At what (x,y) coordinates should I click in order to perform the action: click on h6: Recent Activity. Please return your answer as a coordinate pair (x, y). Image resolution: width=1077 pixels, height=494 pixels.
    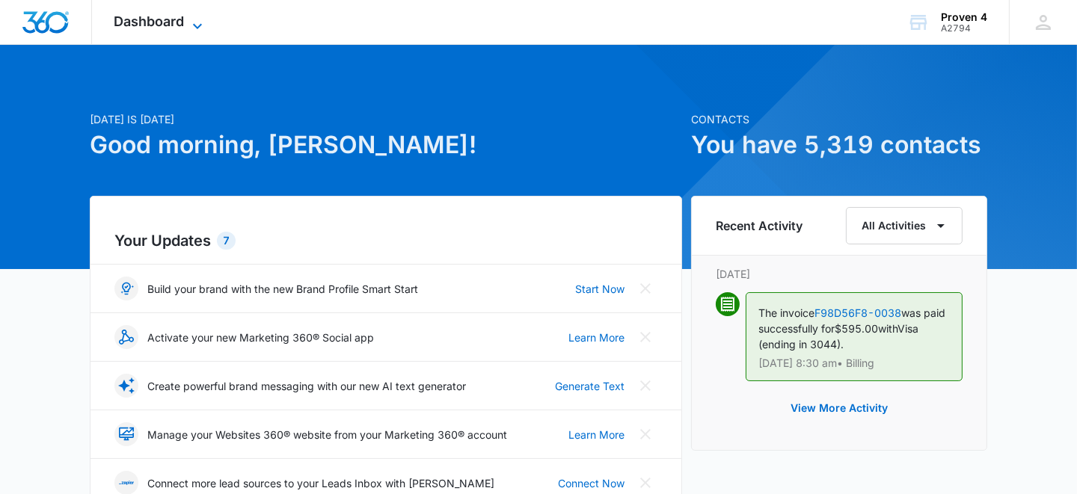
    Looking at the image, I should click on (759, 226).